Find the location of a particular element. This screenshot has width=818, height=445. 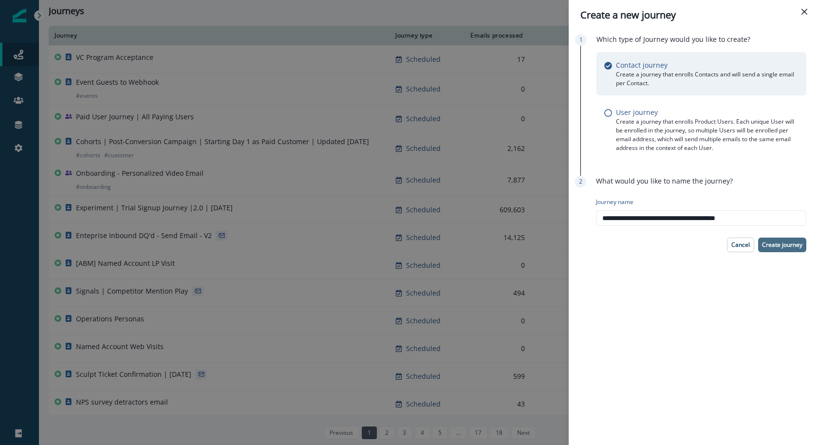

p: What would you like to name the journey? is located at coordinates (664, 181).